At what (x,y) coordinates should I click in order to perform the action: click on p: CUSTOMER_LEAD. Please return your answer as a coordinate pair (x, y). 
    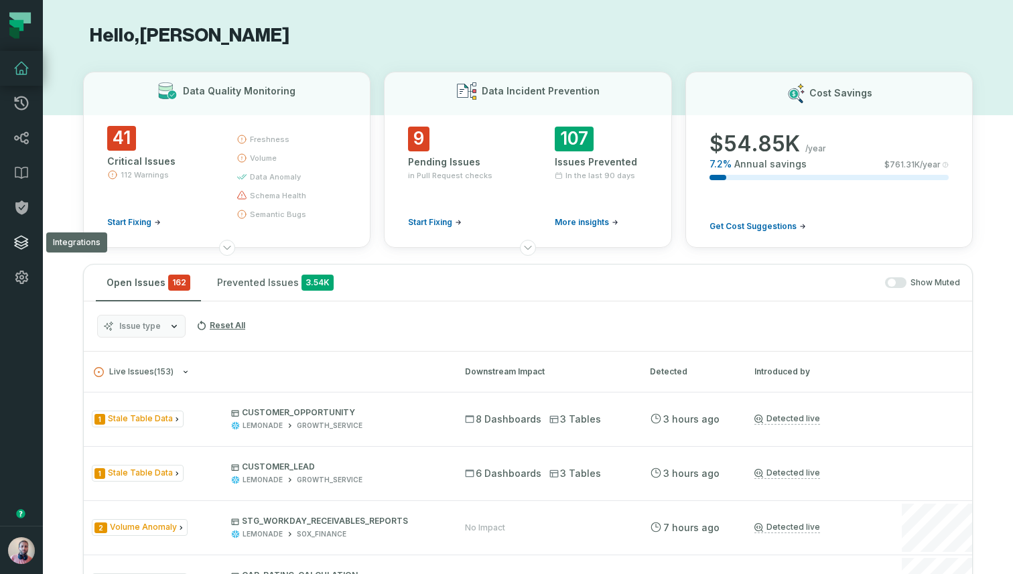
    Looking at the image, I should click on (336, 467).